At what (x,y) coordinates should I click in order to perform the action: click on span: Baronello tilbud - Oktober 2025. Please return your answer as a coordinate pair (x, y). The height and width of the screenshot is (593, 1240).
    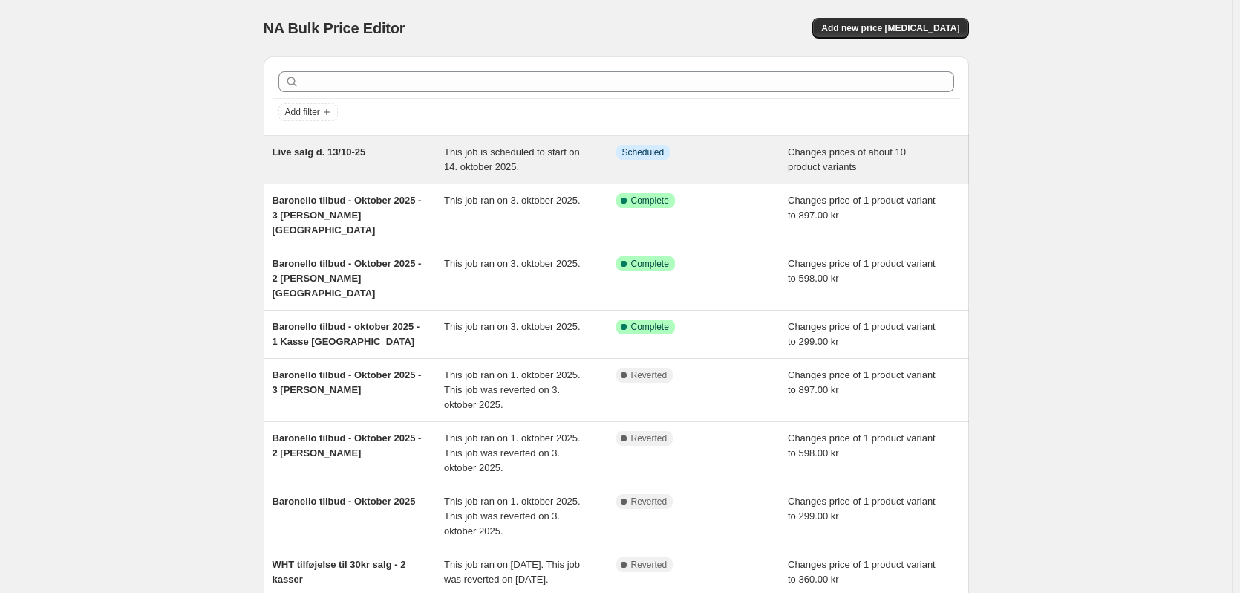
    Looking at the image, I should click on (344, 501).